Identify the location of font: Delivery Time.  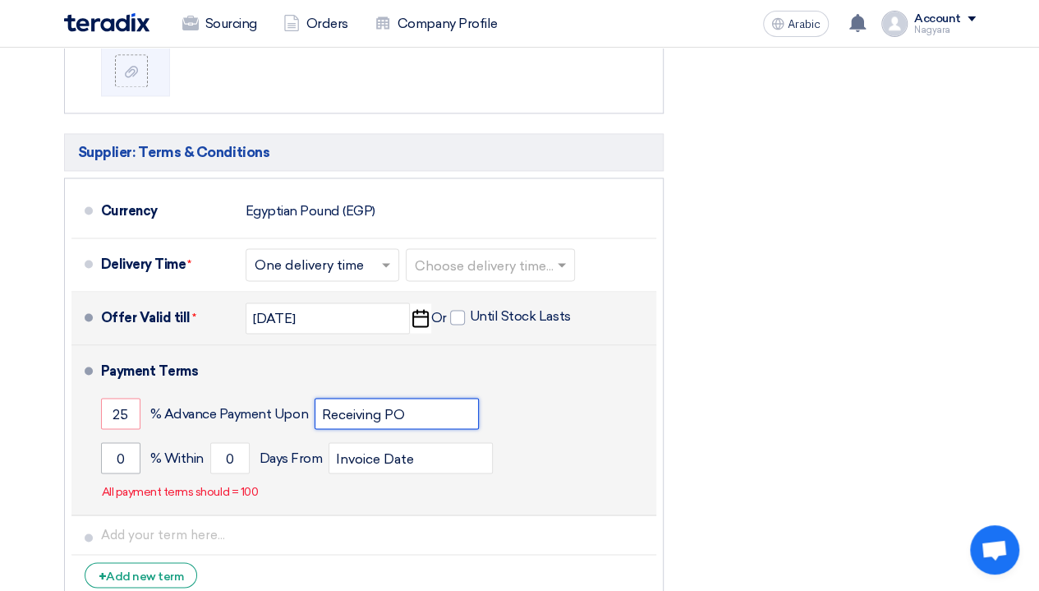
(144, 264).